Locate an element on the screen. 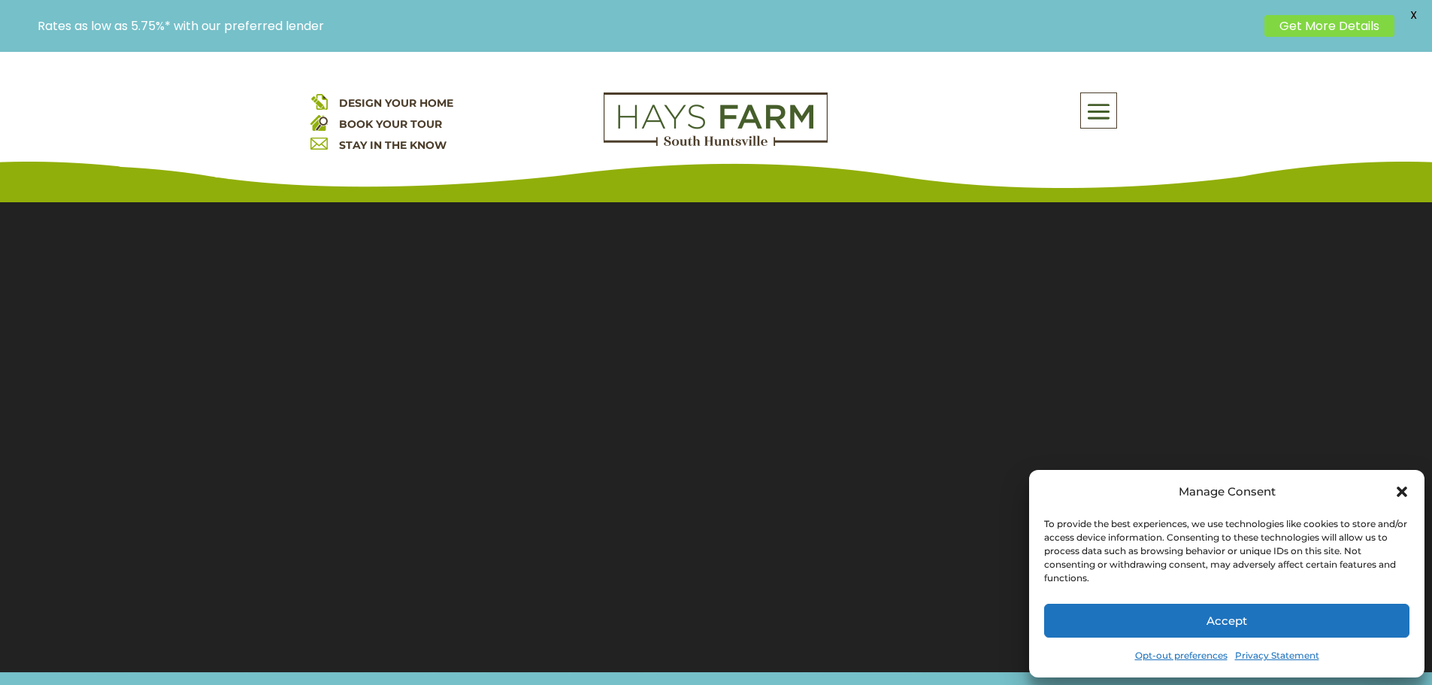 The height and width of the screenshot is (685, 1432). div: To provide the best experiences, we use technologies like cookies to store and/or access device i... is located at coordinates (1226, 551).